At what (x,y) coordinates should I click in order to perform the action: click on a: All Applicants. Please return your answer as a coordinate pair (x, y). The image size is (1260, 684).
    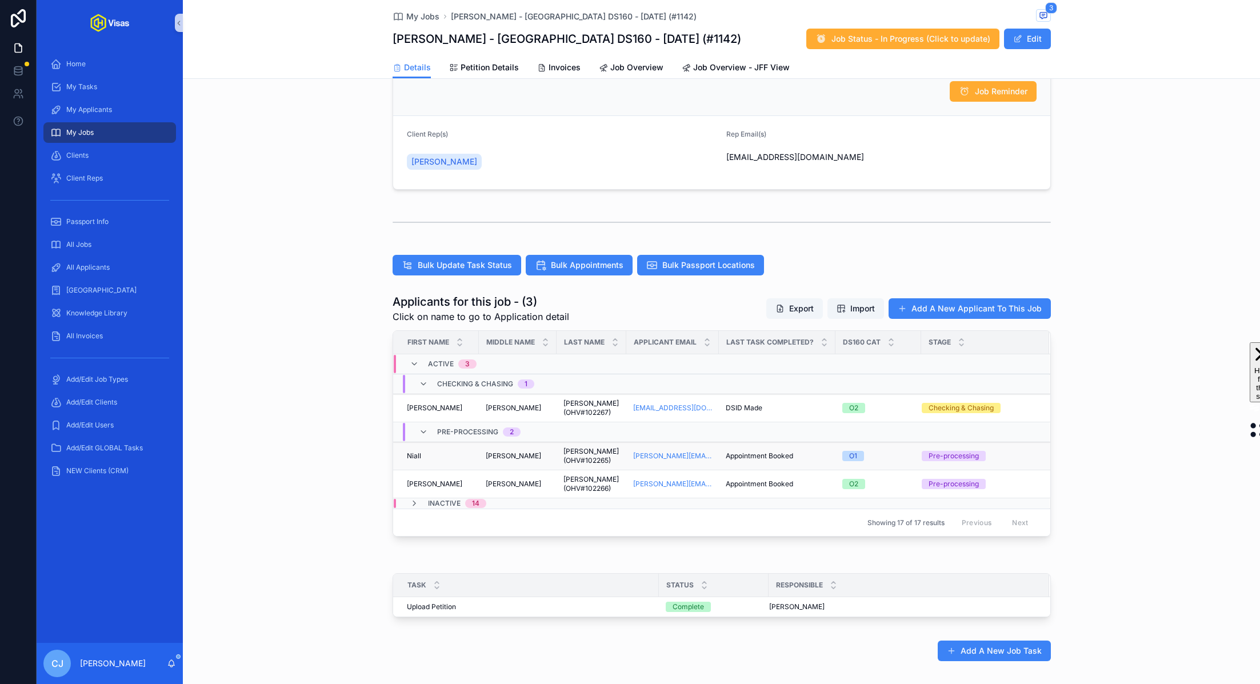
    Looking at the image, I should click on (110, 267).